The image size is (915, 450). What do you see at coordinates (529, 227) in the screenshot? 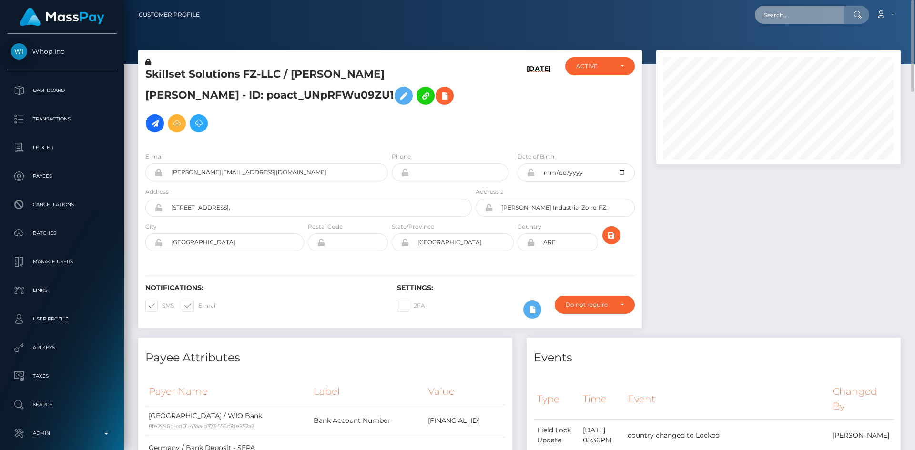
I see `label: Country` at bounding box center [529, 227].